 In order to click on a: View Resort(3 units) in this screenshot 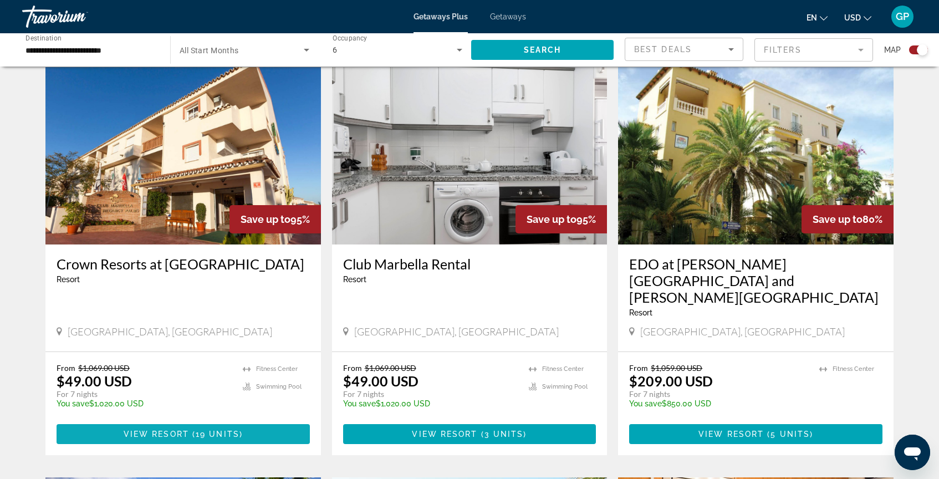, I will do `click(470, 434)`.